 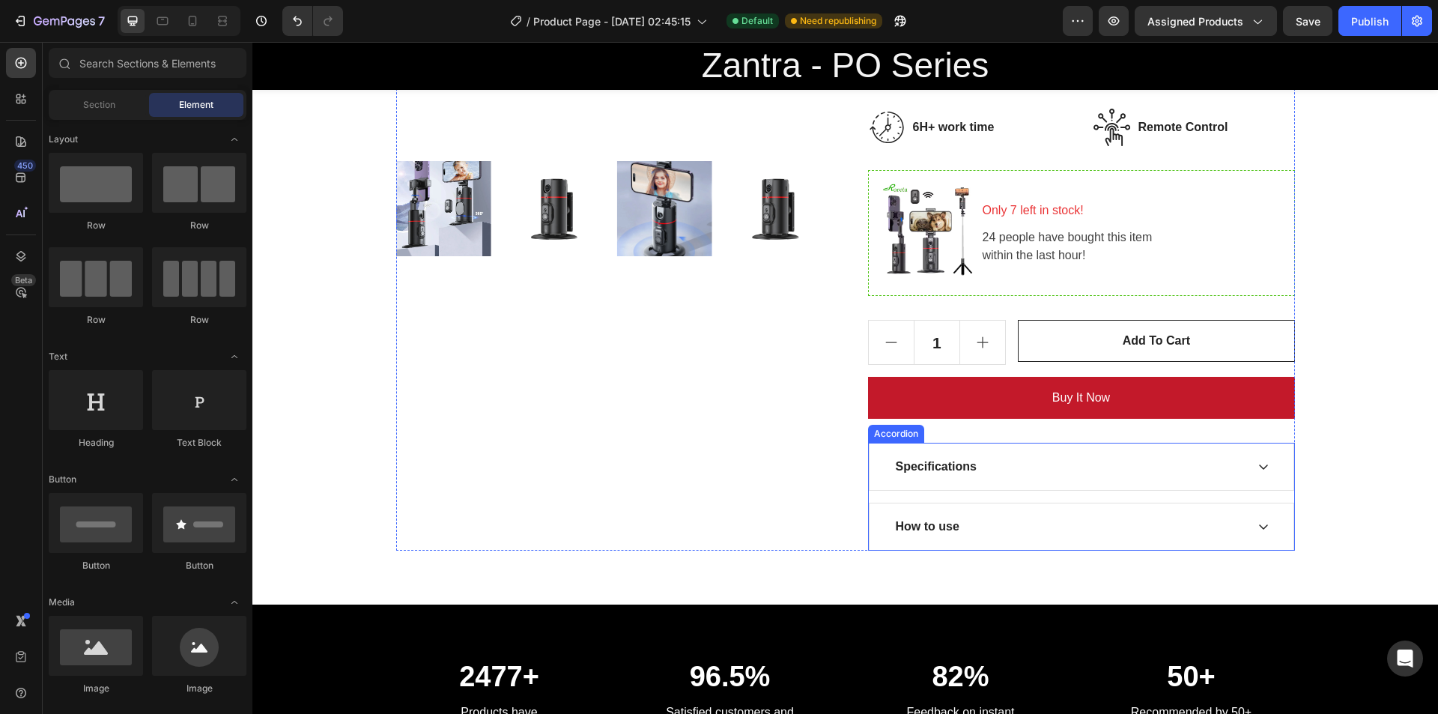 What do you see at coordinates (709, 679) in the screenshot?
I see `p: Feedback on instant Useful Tracking` at bounding box center [709, 679].